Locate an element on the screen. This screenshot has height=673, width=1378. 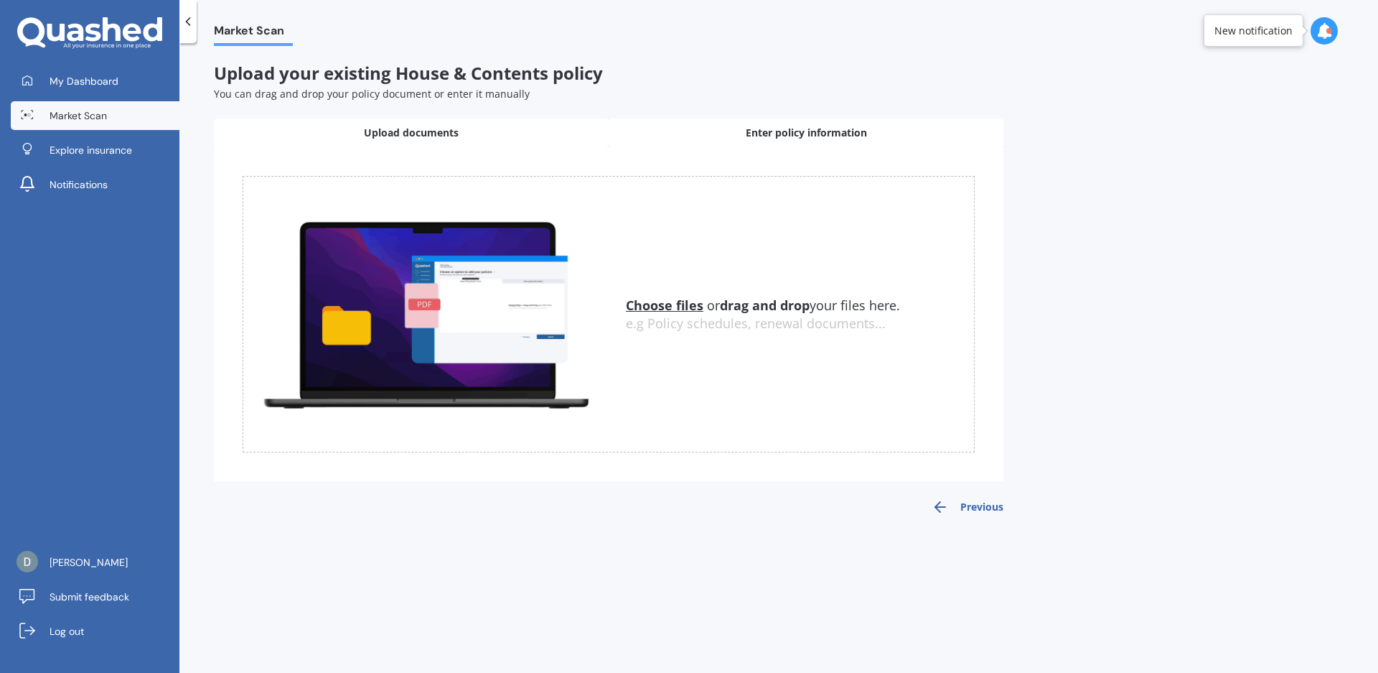
span: Enter policy information is located at coordinates (806, 133).